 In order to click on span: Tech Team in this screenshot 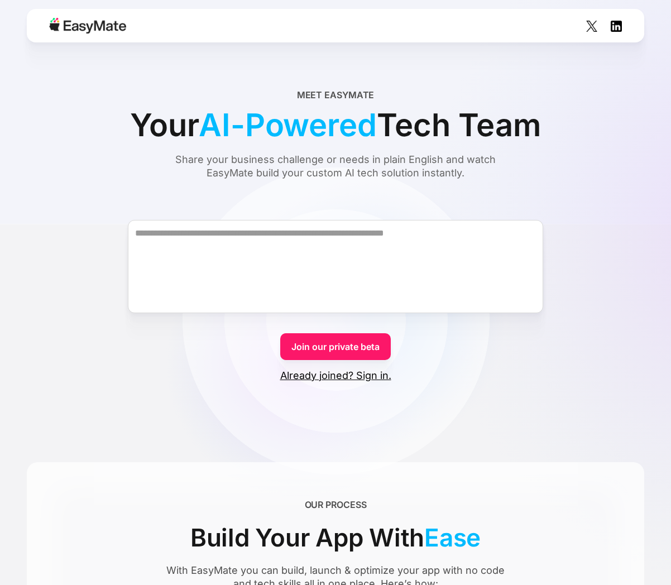, I will do `click(459, 125)`.